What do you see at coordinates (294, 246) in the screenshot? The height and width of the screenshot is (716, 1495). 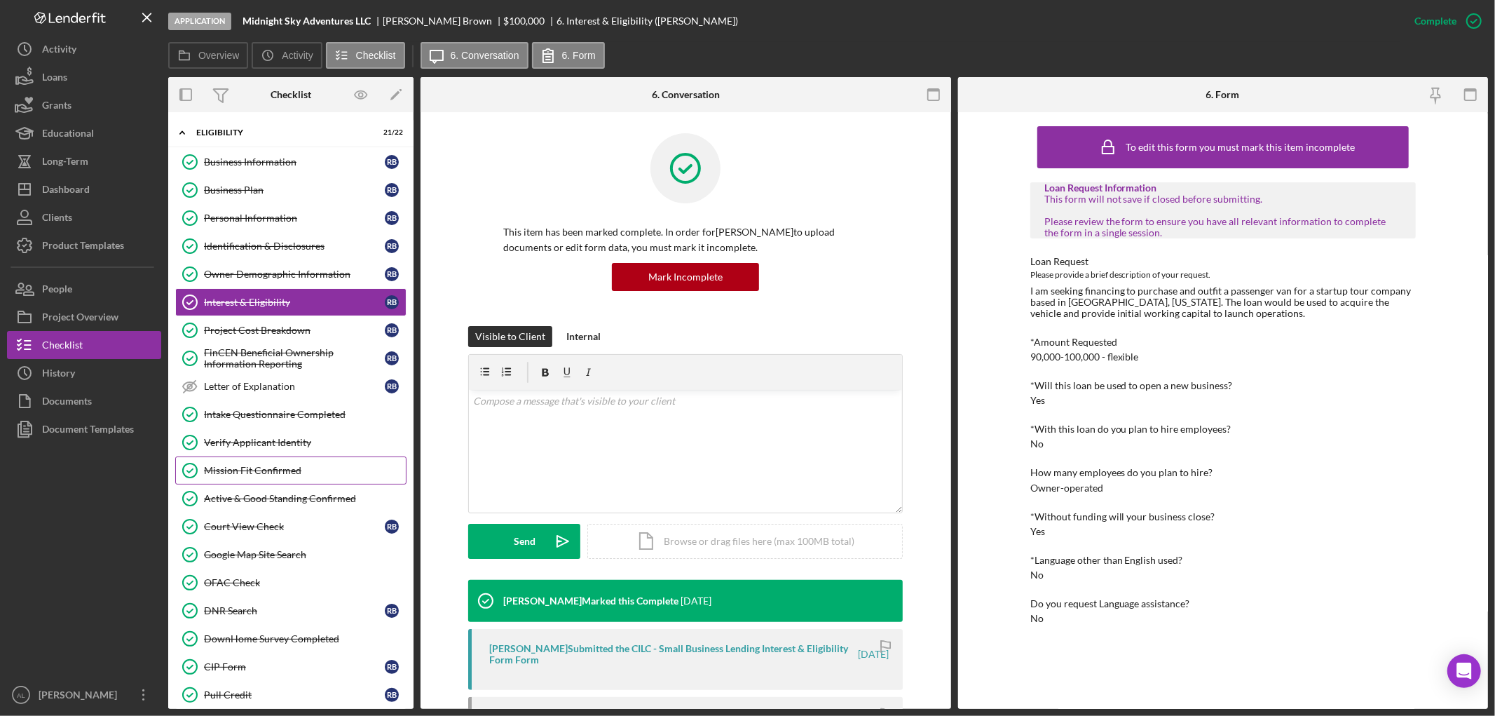 I see `div: Identification & Disclosures` at bounding box center [294, 246].